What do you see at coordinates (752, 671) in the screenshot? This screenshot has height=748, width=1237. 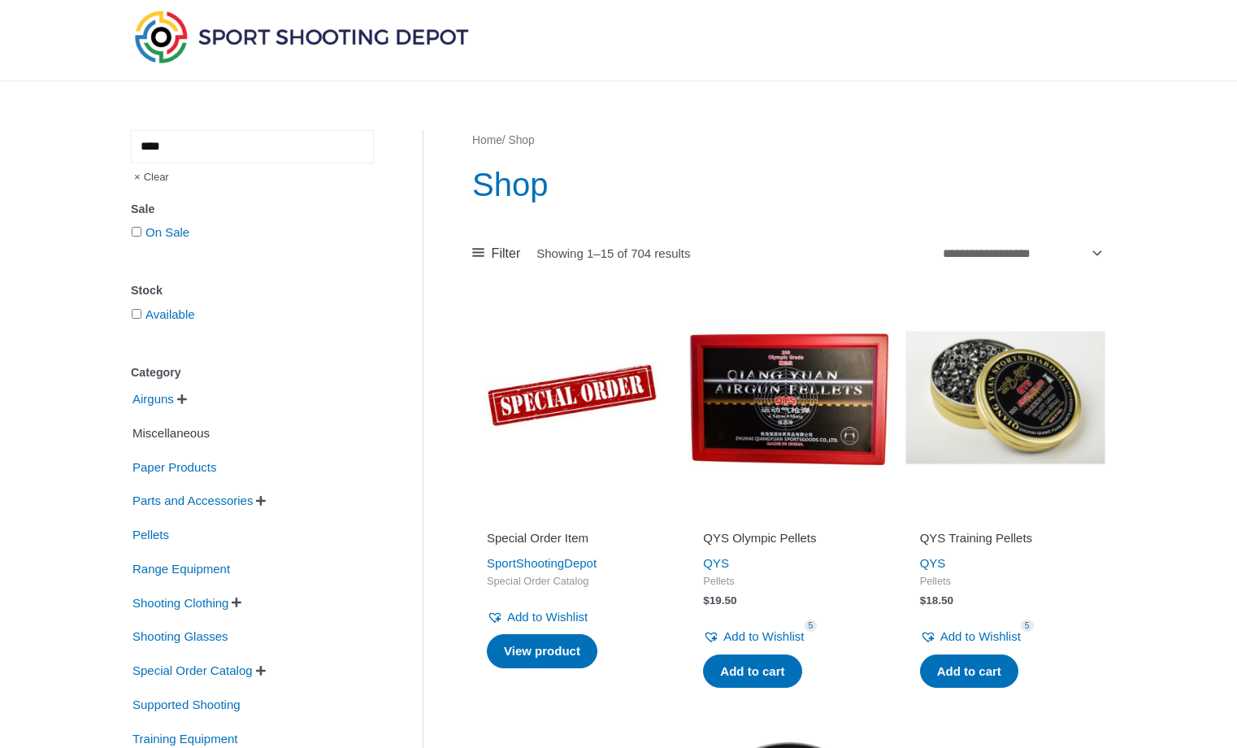 I see `a: Add to cart: “QYS Olympic Pellets”` at bounding box center [752, 671].